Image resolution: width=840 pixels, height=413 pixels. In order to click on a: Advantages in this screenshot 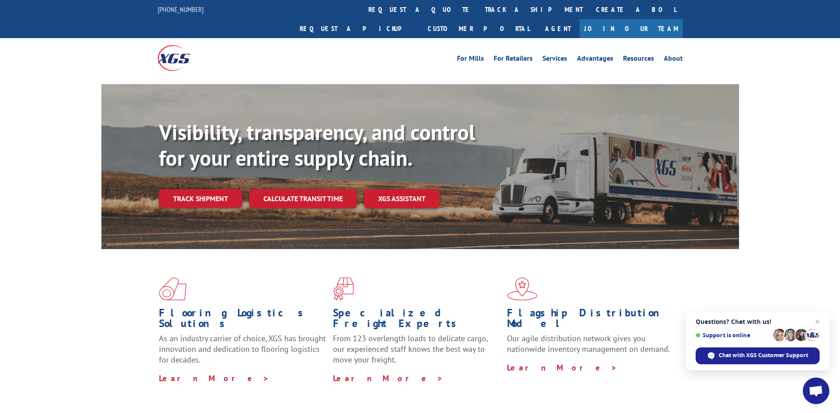, I will do `click(595, 60)`.